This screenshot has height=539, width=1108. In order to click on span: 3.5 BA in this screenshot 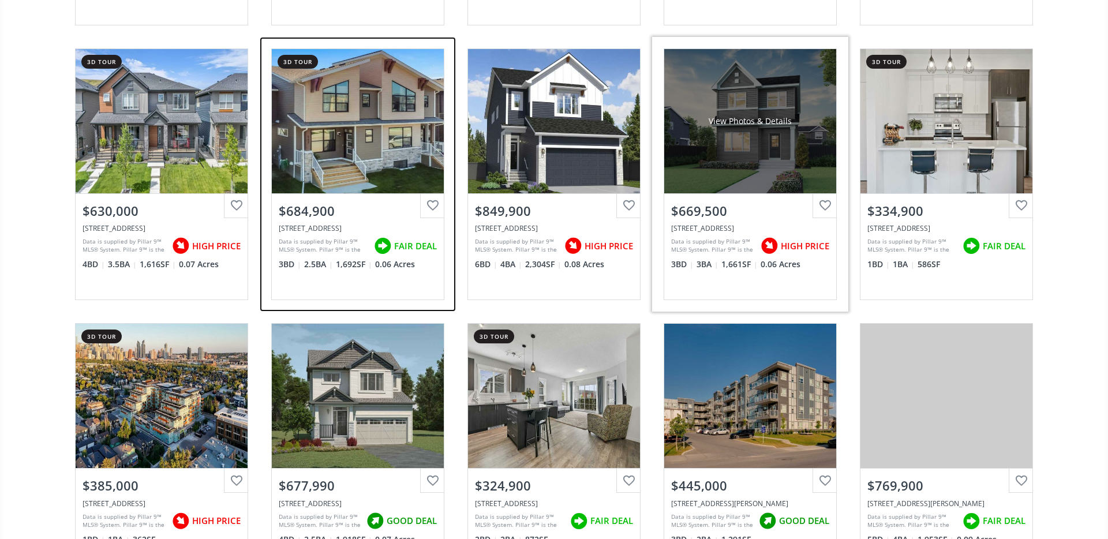, I will do `click(122, 264)`.